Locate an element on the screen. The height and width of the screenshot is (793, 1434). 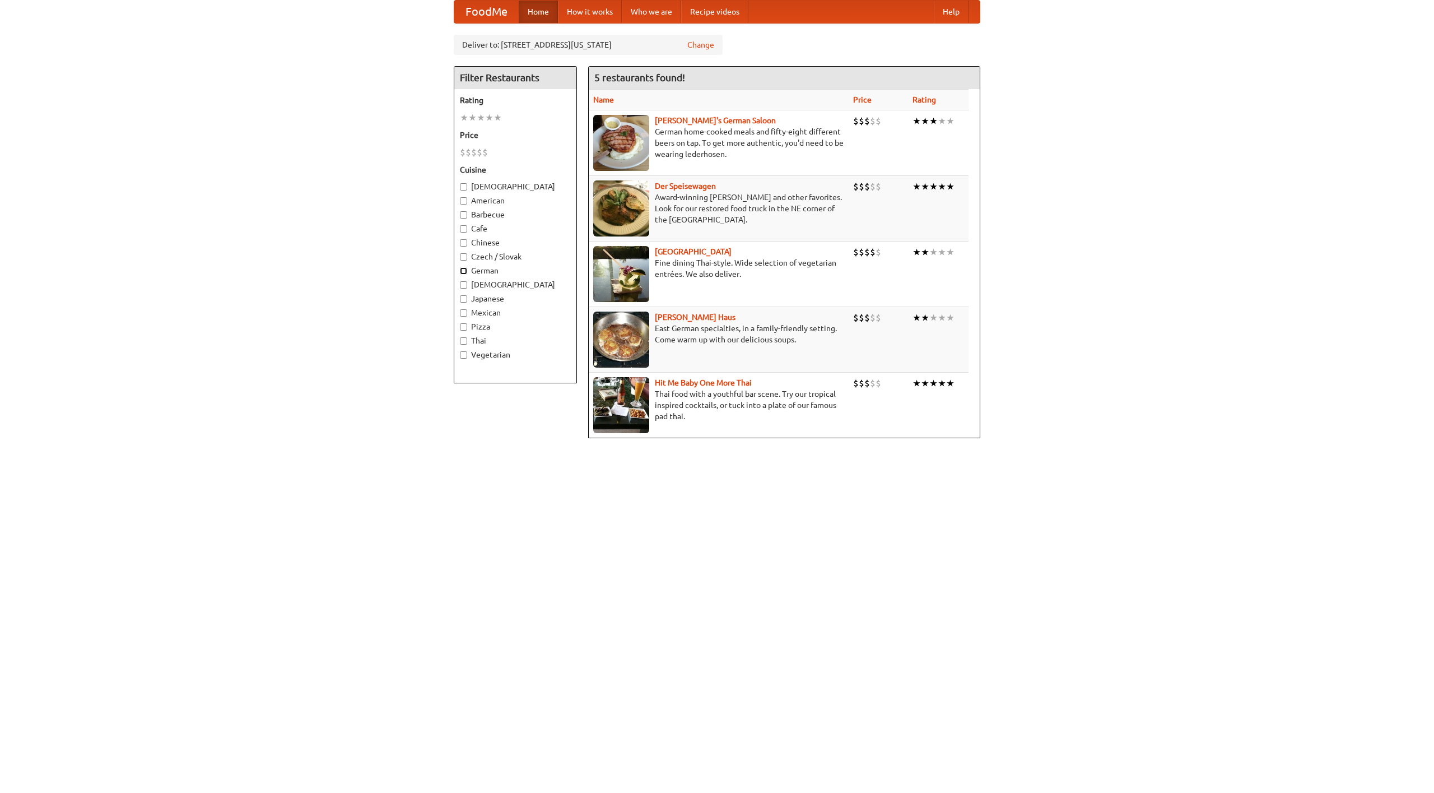
input: Thai is located at coordinates (463, 341).